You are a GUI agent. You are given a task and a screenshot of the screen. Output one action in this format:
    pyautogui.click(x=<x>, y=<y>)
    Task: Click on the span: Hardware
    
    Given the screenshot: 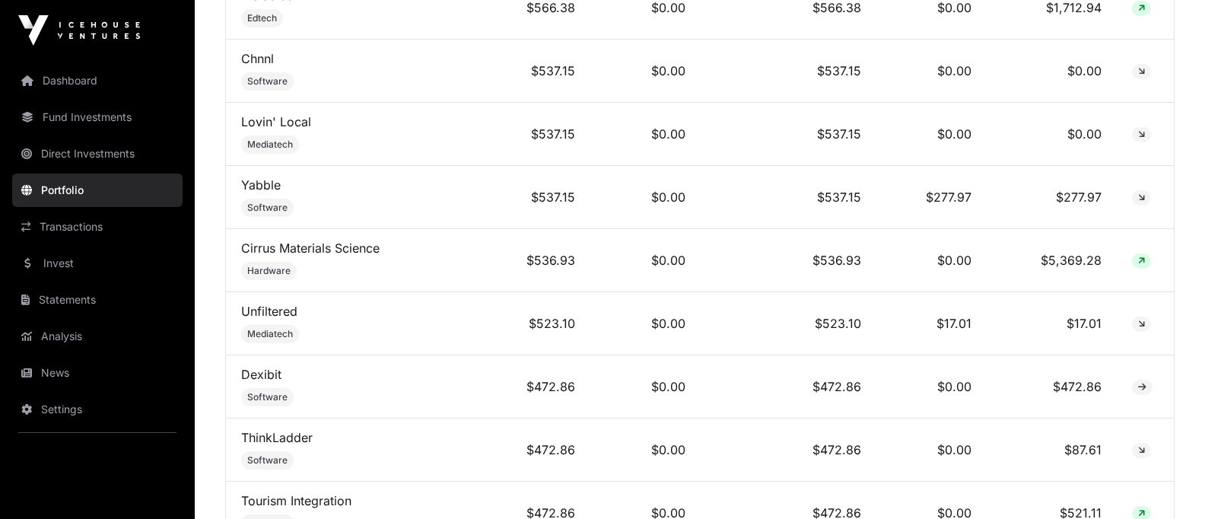 What is the action you would take?
    pyautogui.click(x=269, y=271)
    